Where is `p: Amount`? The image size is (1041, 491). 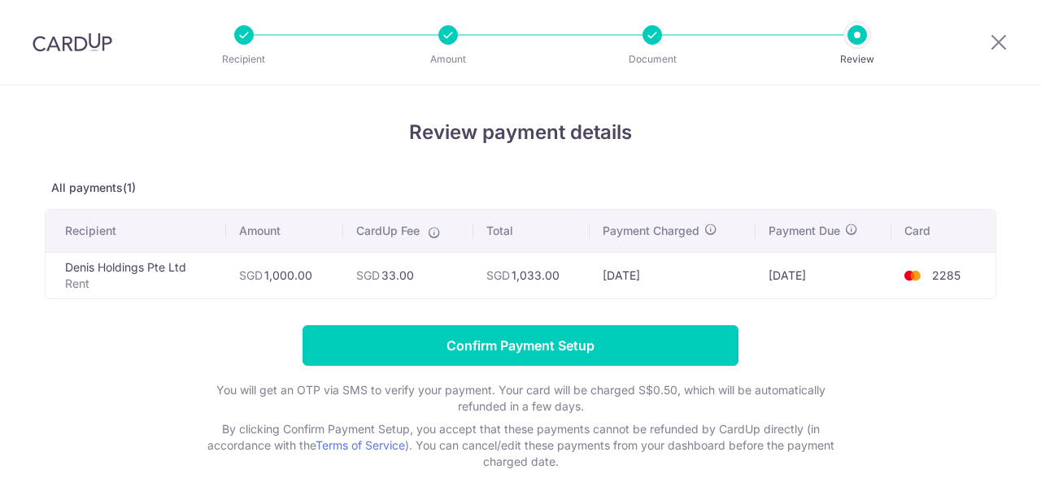 p: Amount is located at coordinates (448, 59).